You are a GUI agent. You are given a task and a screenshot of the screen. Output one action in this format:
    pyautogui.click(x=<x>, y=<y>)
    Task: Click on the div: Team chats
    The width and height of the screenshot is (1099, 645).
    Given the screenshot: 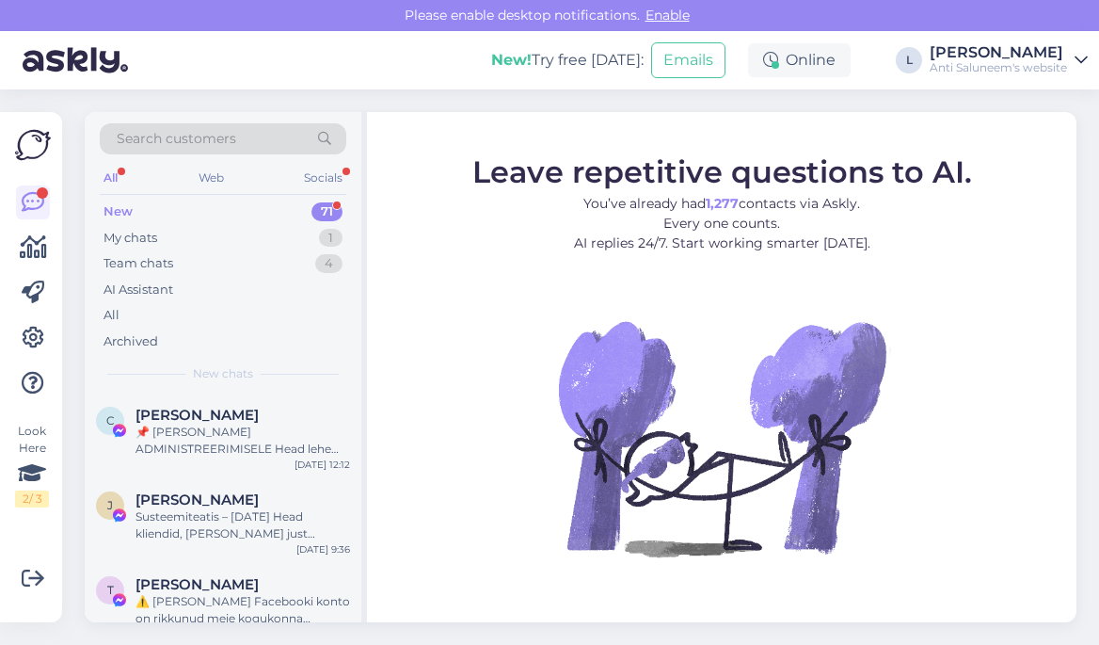 What is the action you would take?
    pyautogui.click(x=138, y=263)
    